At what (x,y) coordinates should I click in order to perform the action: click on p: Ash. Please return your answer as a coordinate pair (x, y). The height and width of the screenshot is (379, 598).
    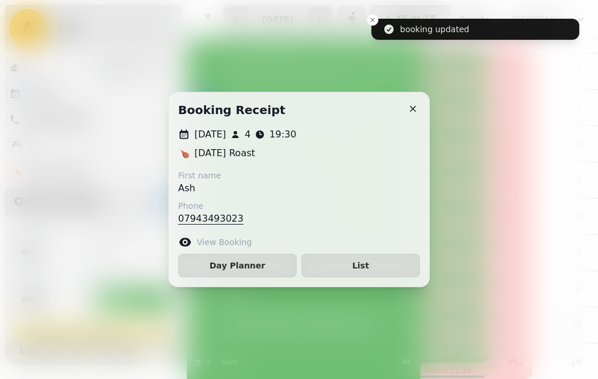
    Looking at the image, I should click on (200, 188).